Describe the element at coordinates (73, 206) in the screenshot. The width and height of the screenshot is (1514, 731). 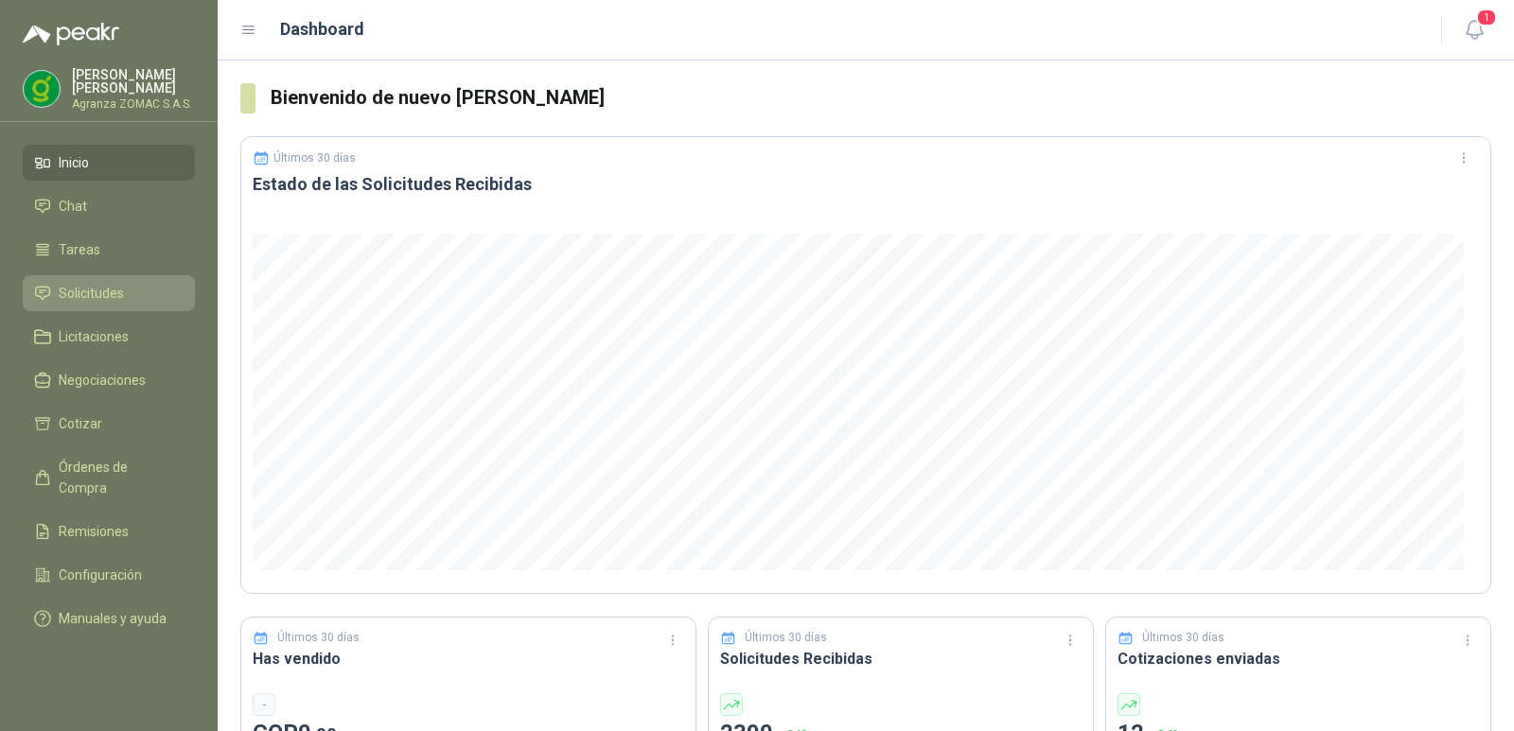
I see `span: Chat` at that location.